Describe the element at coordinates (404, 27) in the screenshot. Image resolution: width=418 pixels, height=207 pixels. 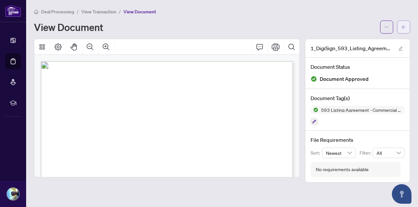
I see `span: arrow-left` at that location.